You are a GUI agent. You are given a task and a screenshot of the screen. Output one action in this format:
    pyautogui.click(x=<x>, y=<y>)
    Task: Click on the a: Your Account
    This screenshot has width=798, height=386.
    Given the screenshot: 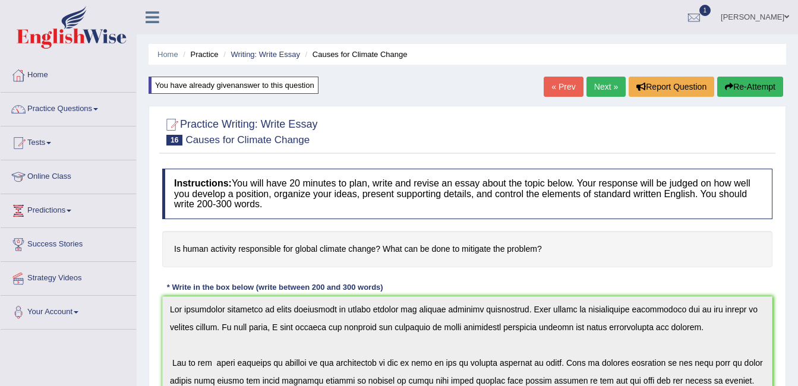 What is the action you would take?
    pyautogui.click(x=68, y=311)
    